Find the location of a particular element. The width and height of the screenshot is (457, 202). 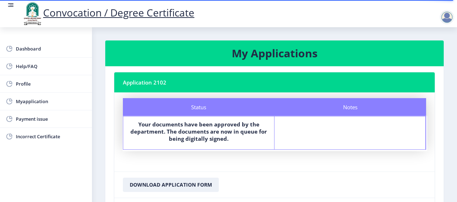

b: Your documents have been approved by the department. The documents are now in queue for being dig... is located at coordinates (198, 132).